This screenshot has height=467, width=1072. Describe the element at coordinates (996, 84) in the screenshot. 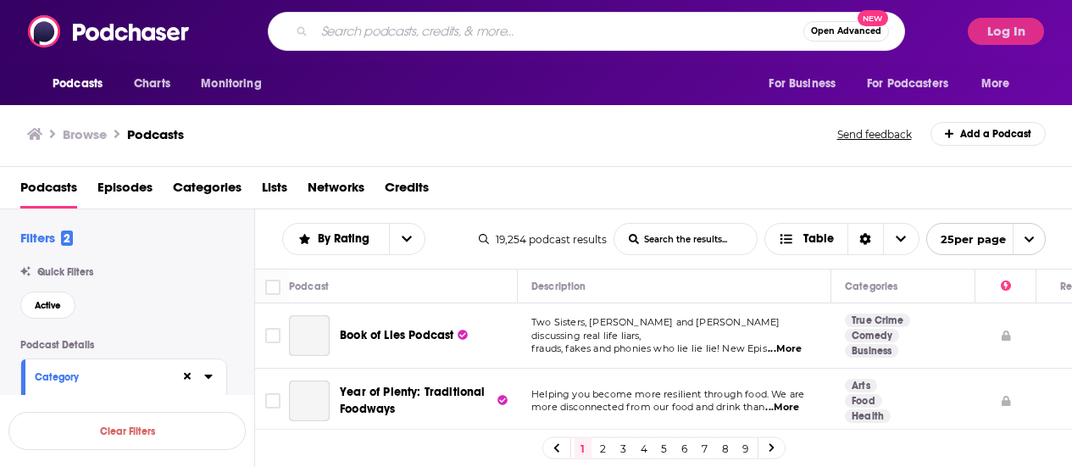

I see `span: More` at that location.